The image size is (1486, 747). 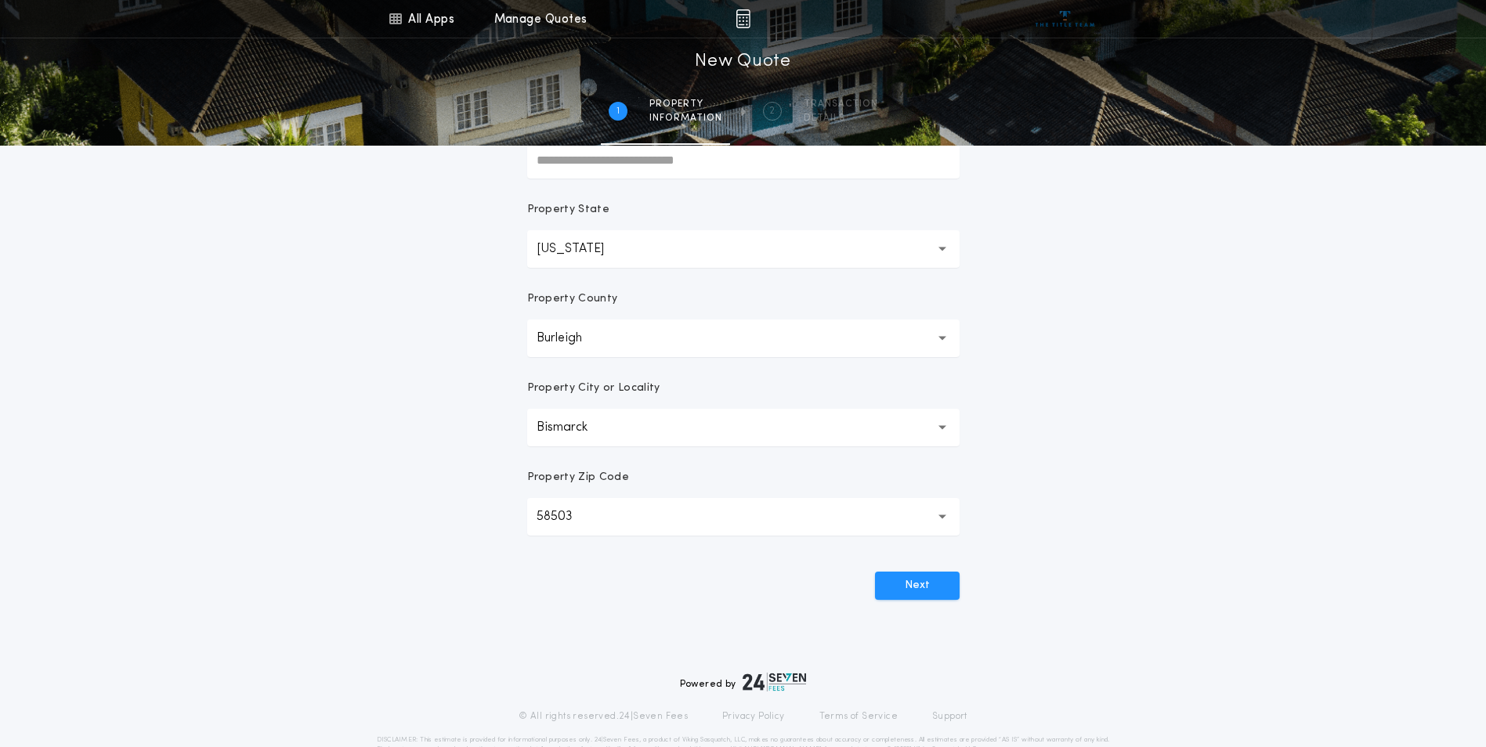 What do you see at coordinates (685, 104) in the screenshot?
I see `span: Property` at bounding box center [685, 104].